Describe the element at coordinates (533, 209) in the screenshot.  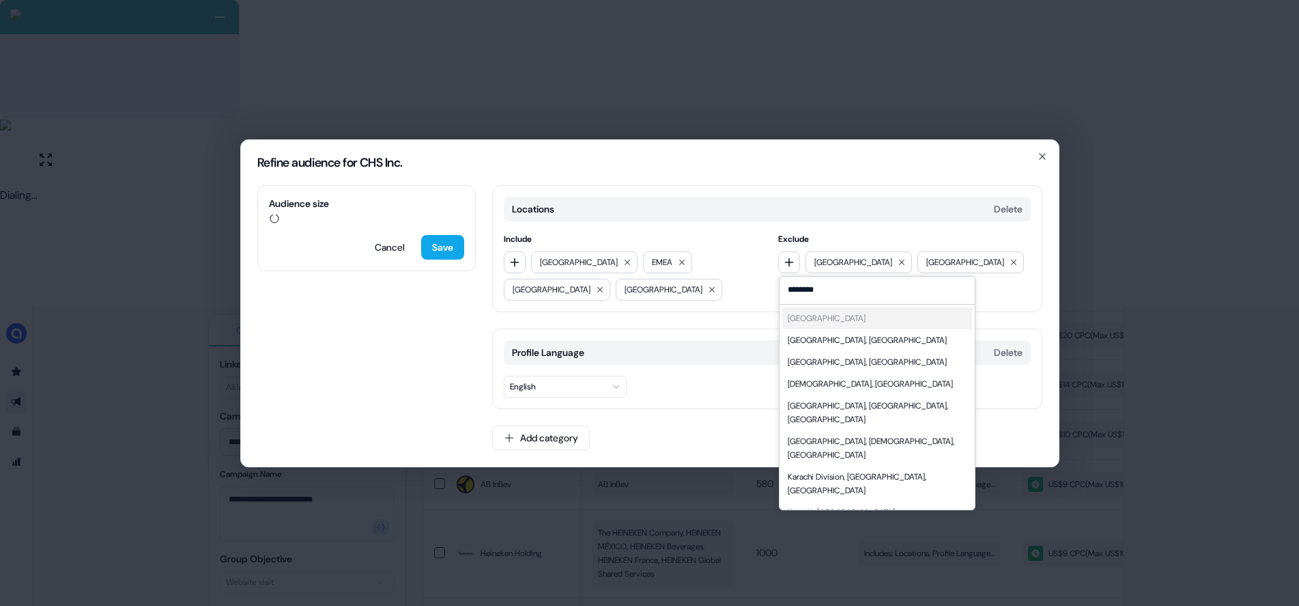
I see `span: Locations` at that location.